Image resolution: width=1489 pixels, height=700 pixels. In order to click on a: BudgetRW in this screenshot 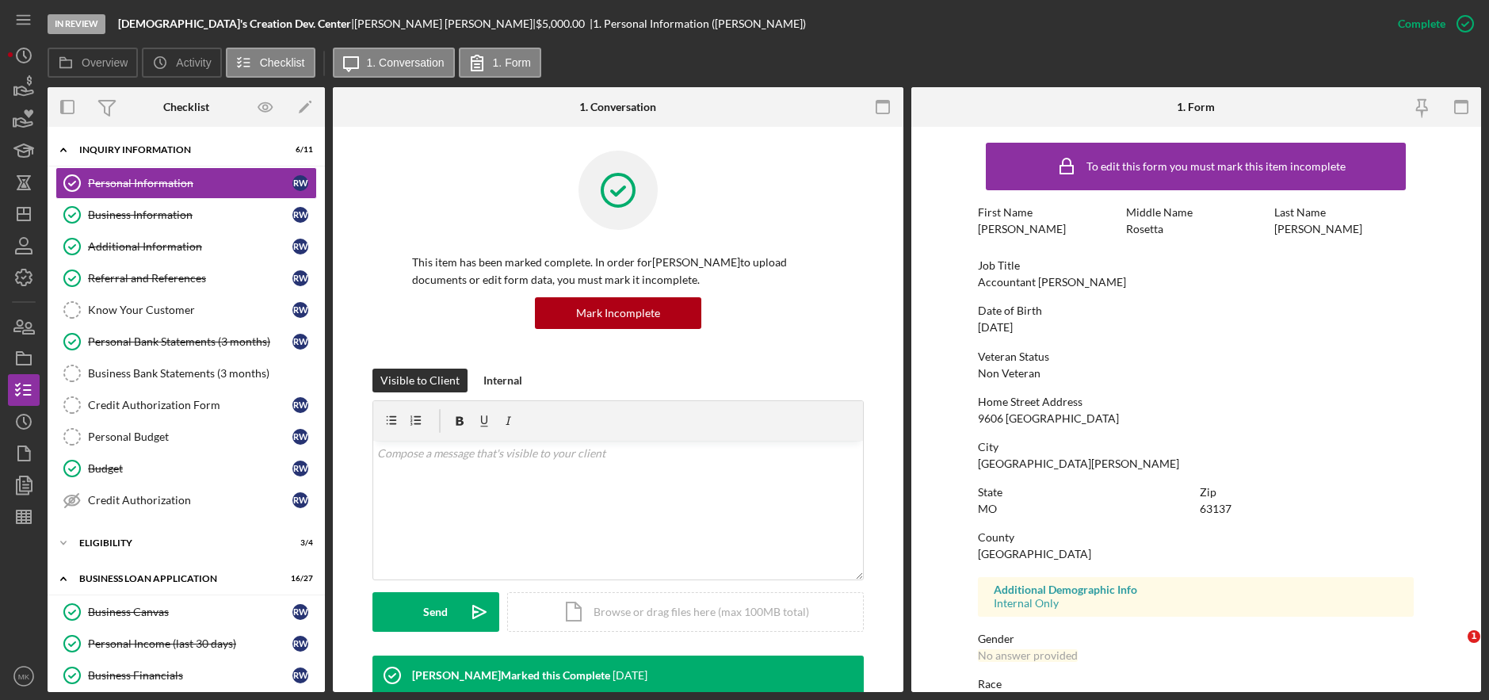, I will do `click(186, 468)`.